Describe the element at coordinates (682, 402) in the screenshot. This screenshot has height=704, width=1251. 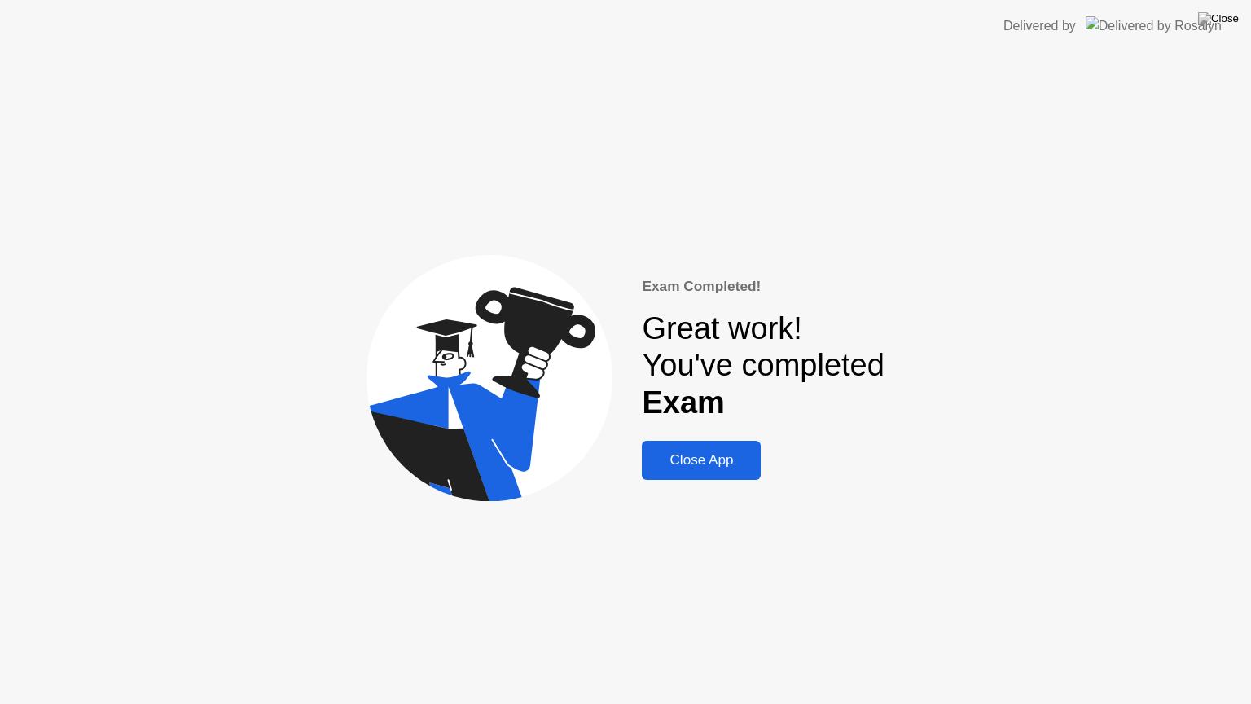
I see `b: Exam` at that location.